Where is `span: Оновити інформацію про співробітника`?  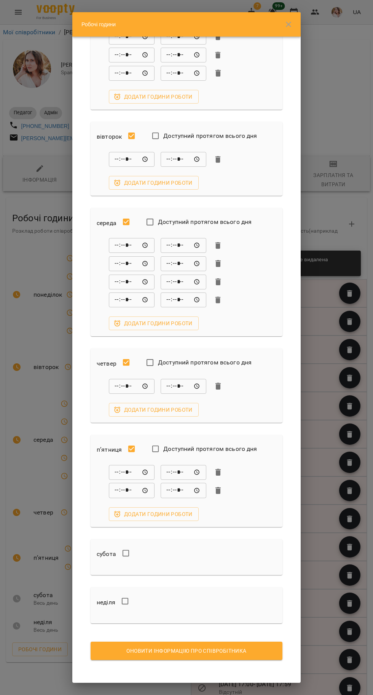 span: Оновити інформацію про співробітника is located at coordinates (187, 651).